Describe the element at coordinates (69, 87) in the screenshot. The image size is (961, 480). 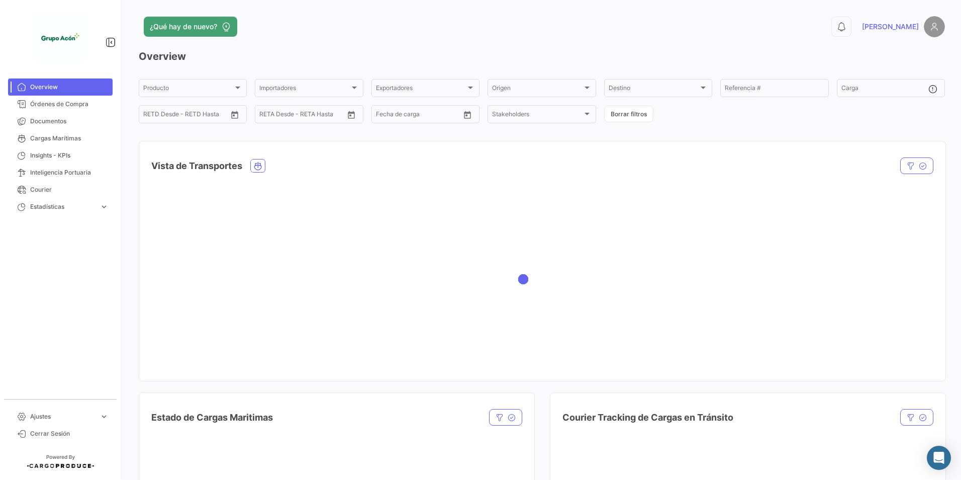
I see `span: Overview` at that location.